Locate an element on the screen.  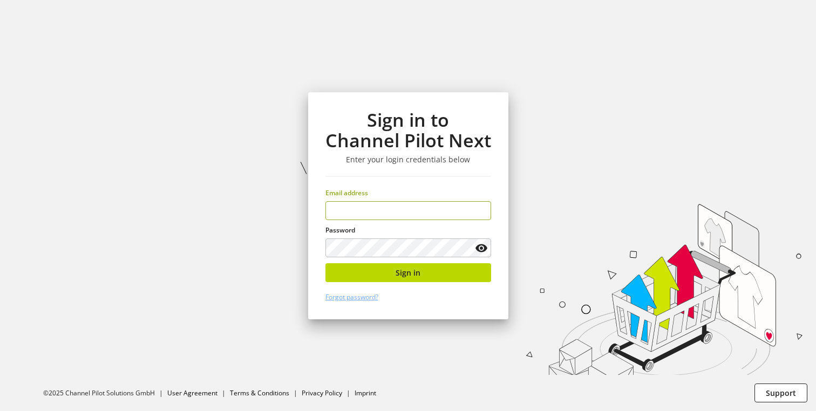
a: Forgot password? is located at coordinates (352, 297).